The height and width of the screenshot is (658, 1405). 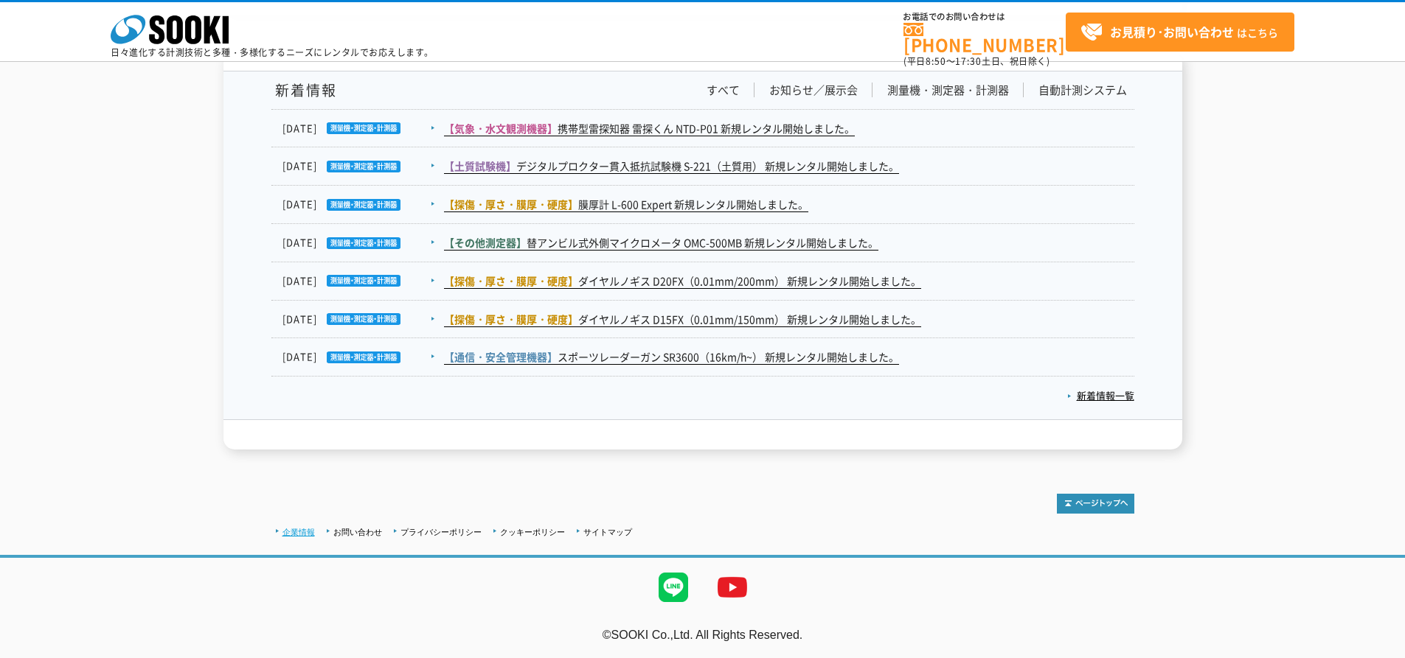 I want to click on span: お電話でのお問い合わせは, so click(x=984, y=17).